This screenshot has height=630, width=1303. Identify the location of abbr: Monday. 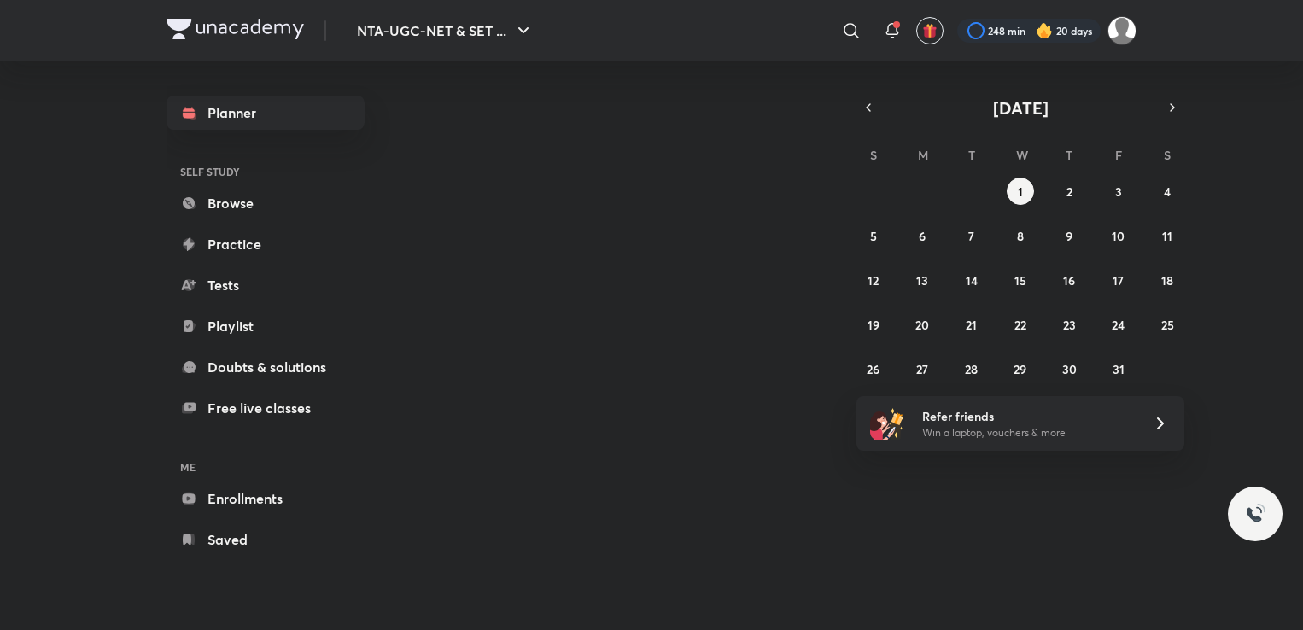
(923, 155).